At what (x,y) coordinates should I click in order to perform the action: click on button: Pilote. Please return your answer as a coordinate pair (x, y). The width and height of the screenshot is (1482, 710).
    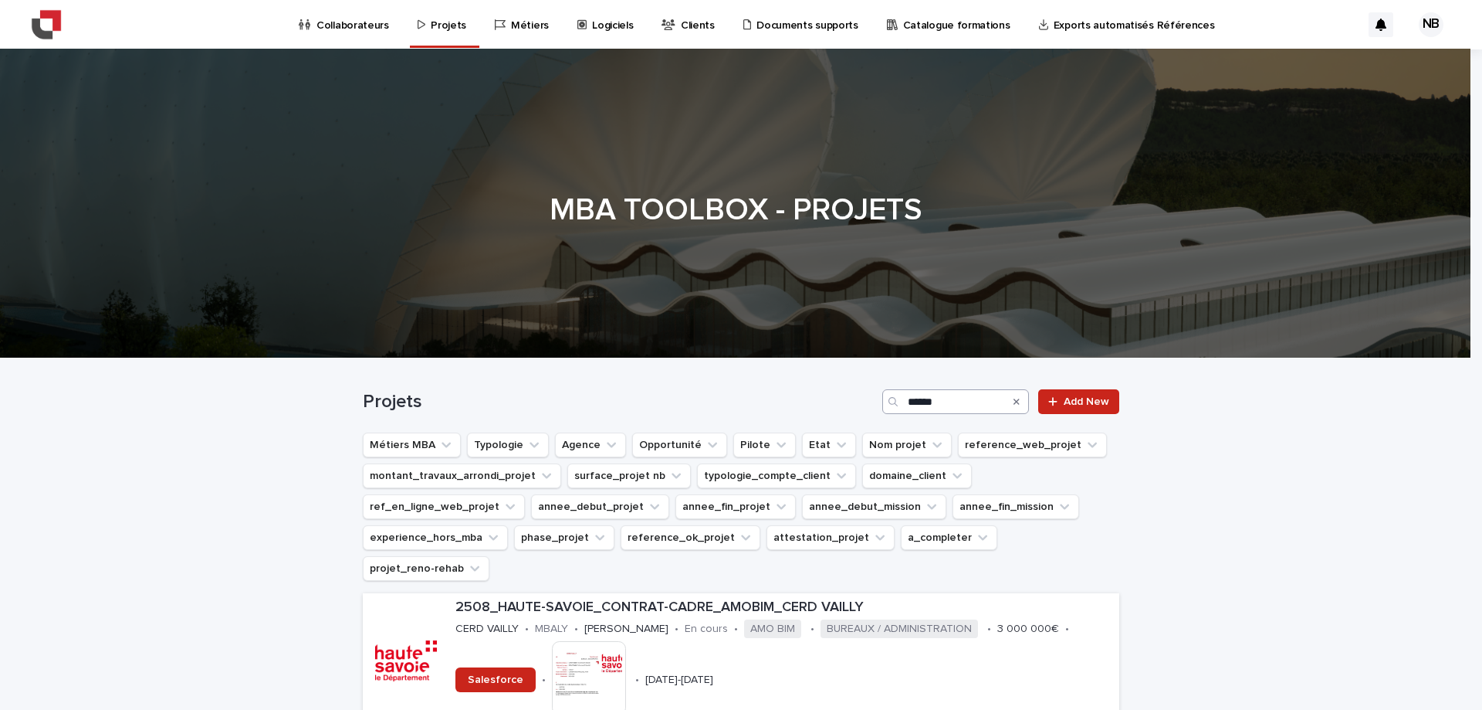
    Looking at the image, I should click on (764, 445).